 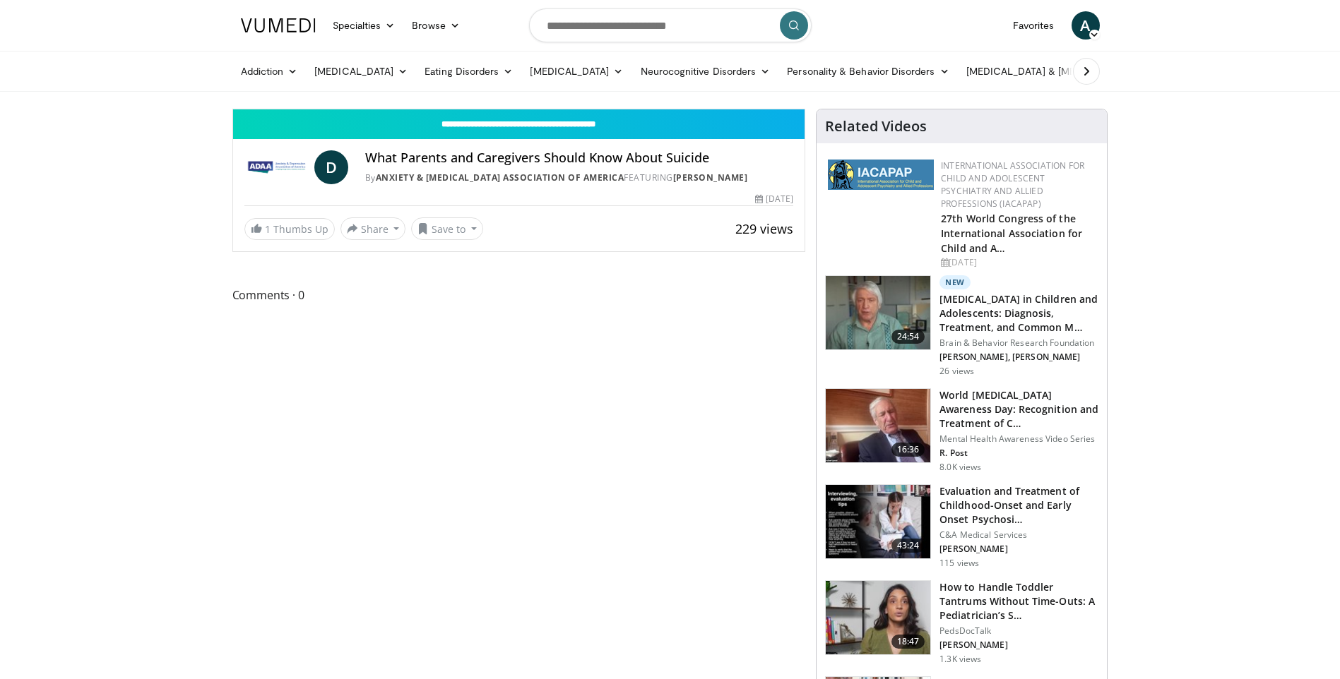 What do you see at coordinates (959, 564) in the screenshot?
I see `p: 115 views` at bounding box center [959, 564].